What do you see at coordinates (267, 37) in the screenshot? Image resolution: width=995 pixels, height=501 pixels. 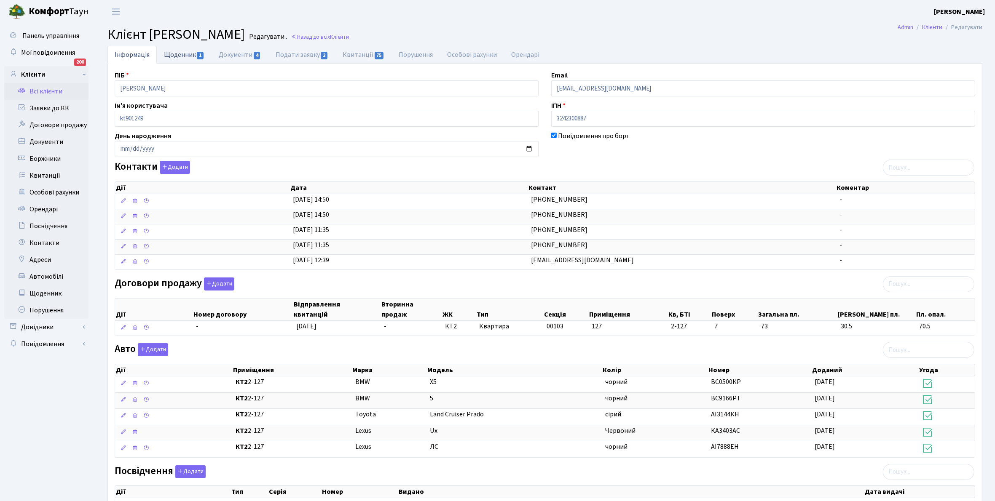 I see `small: Редагувати .` at bounding box center [267, 37].